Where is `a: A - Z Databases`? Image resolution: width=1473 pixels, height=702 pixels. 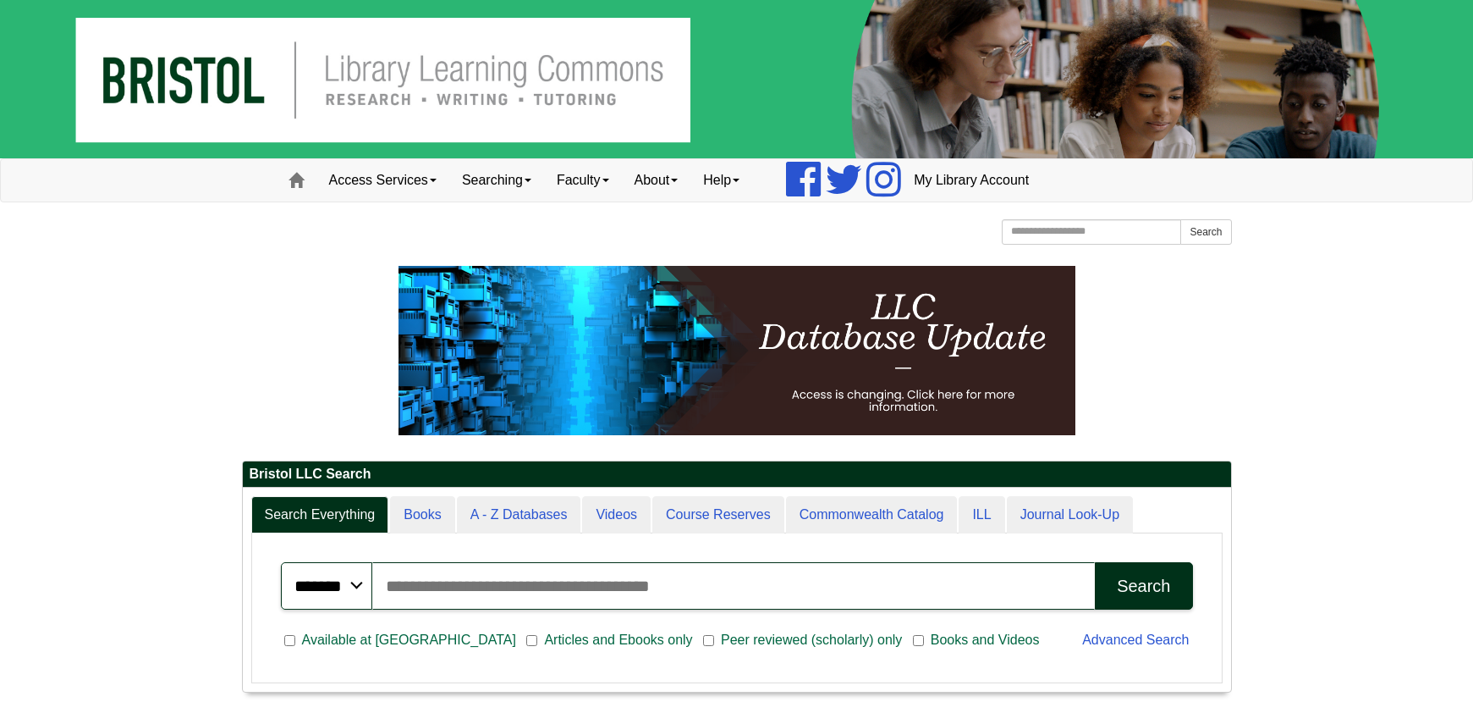
a: A - Z Databases is located at coordinates (519, 515).